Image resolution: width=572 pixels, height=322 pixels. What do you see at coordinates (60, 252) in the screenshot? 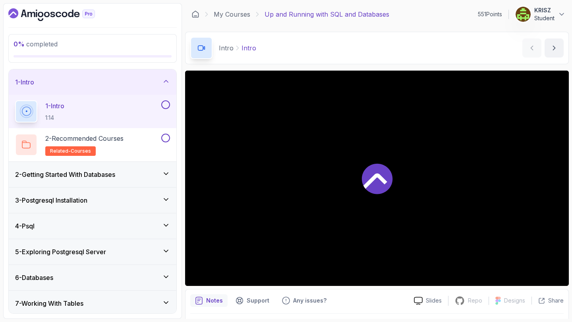
I see `h3: 5 - Exploring Postgresql Server` at bounding box center [60, 252].